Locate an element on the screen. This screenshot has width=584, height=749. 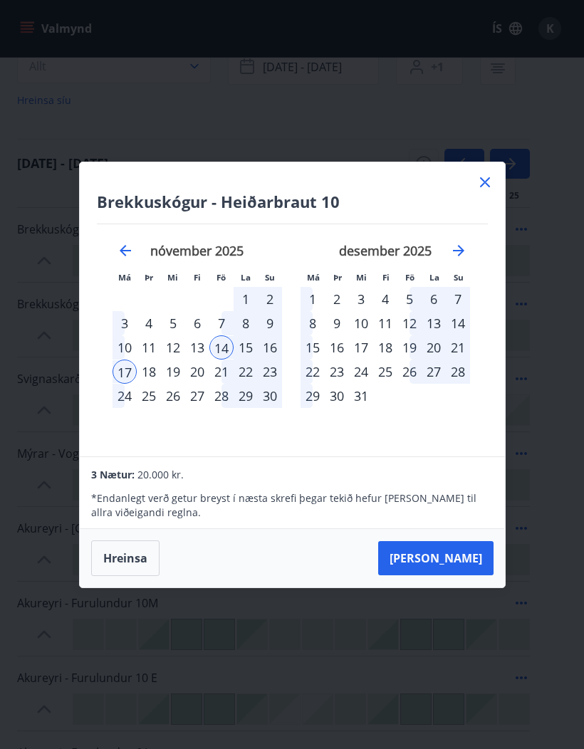
td: Choose þriðjudagur, 30. desember 2025 as your check-in date. It’s available. is located at coordinates (337, 396).